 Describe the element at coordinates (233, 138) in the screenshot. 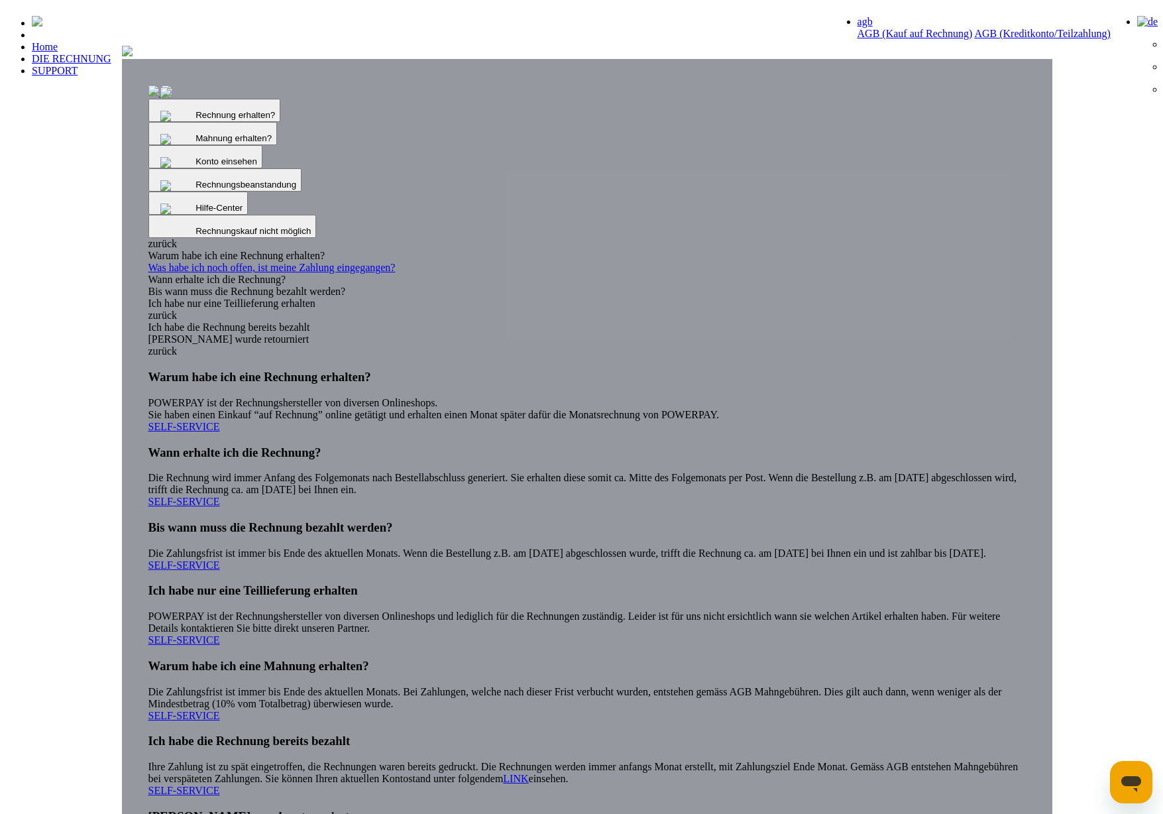

I see `span: Mahnung erhalten?` at that location.